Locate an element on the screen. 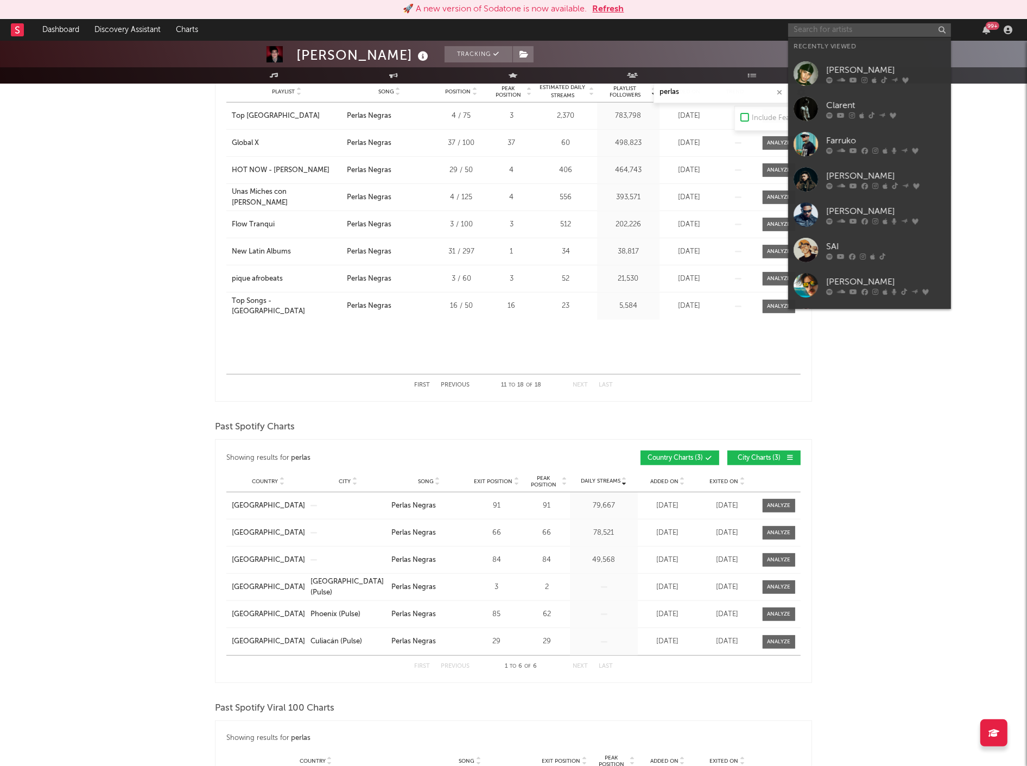 The width and height of the screenshot is (1027, 766). a: New Latin Albums is located at coordinates (287, 252).